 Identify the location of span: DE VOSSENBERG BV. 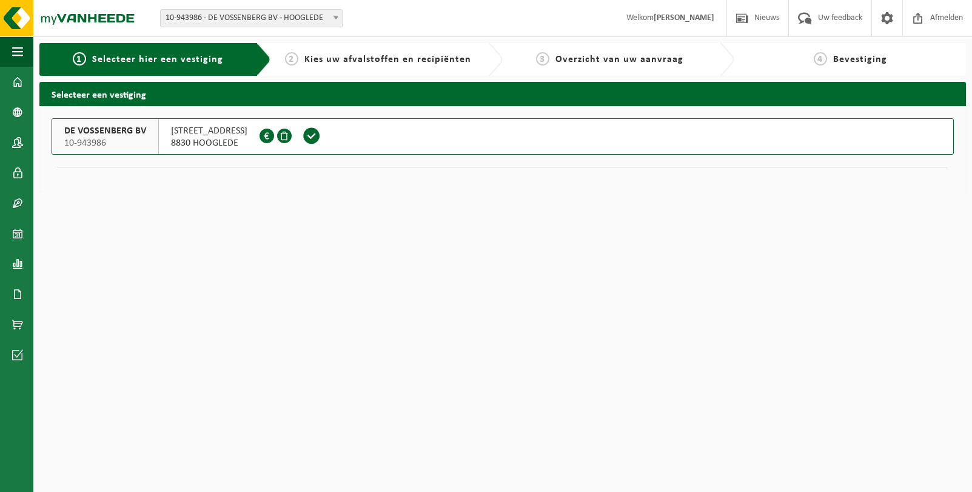
(105, 131).